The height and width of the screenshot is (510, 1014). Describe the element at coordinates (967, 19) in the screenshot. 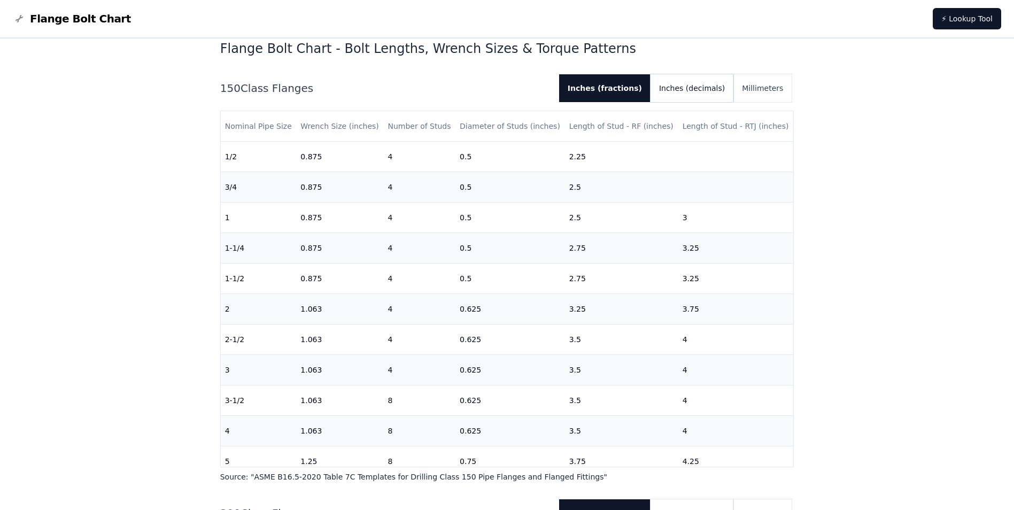

I see `a: ⚡ Lookup Tool` at that location.